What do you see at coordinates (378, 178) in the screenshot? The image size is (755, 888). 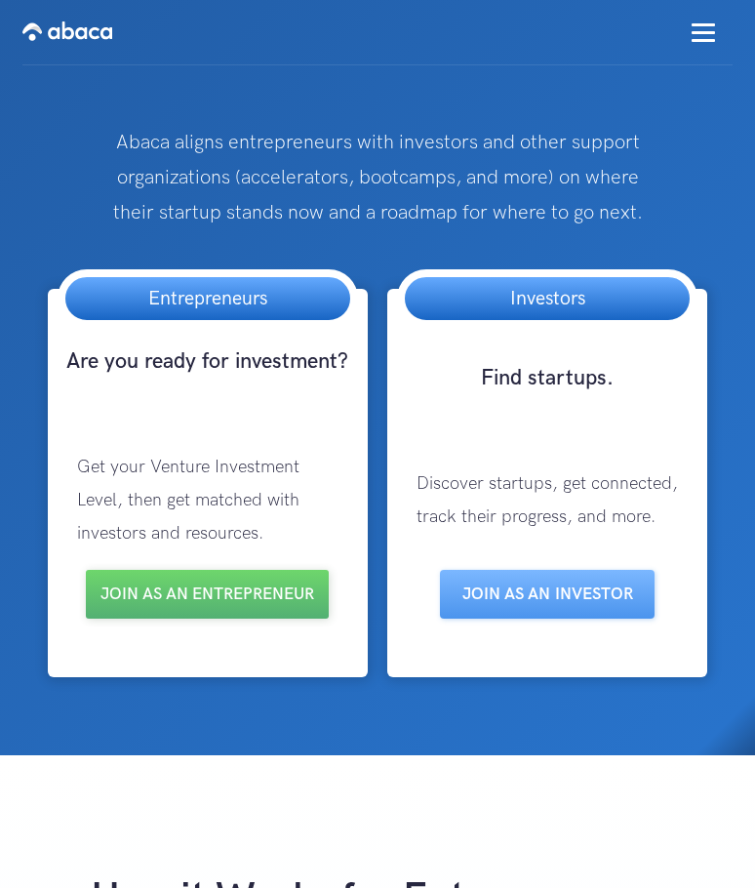 I see `p: Abaca aligns entrepreneurs with investors and other support organizations (accelerators, bootcamp...` at bounding box center [378, 178].